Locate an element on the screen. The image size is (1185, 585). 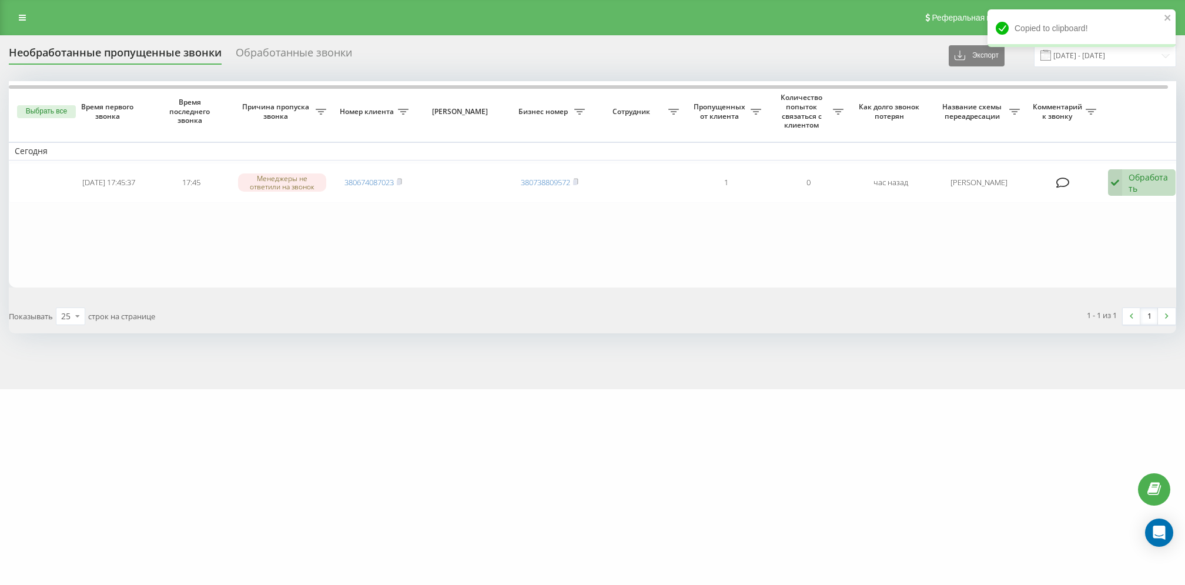
td: час назад is located at coordinates (890, 183).